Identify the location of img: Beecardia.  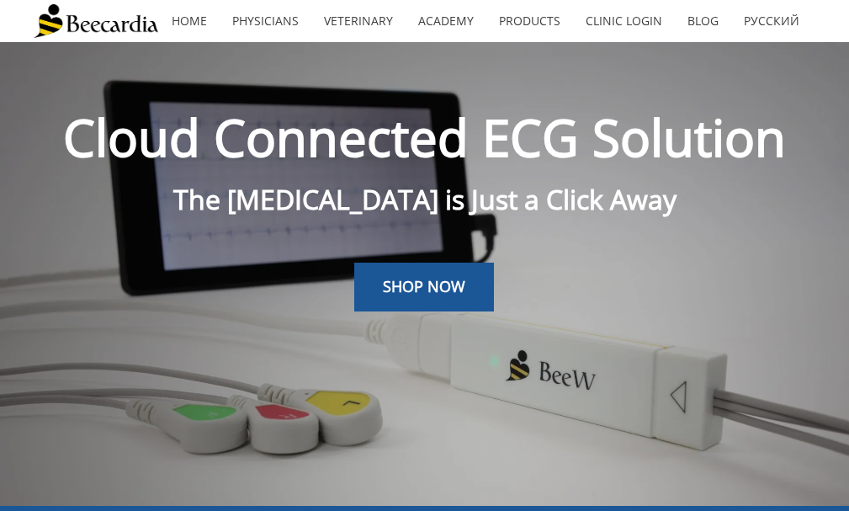
(95, 21).